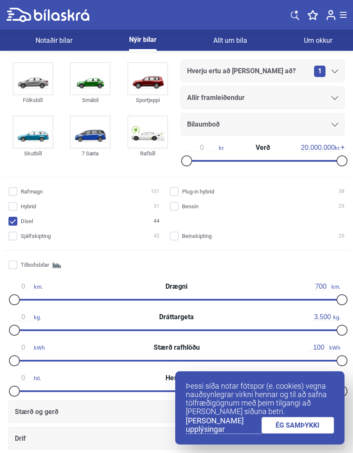 The width and height of the screenshot is (353, 453). Describe the element at coordinates (260, 398) in the screenshot. I see `p: Þessi síða notar fótspor (e. cookies) vegna nauðsynlegrar virkni hennar og til að safna tölfræðig...` at that location.